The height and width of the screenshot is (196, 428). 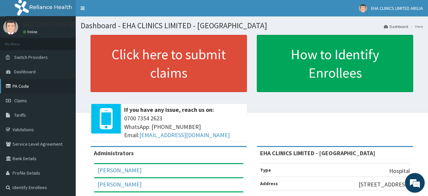 I want to click on p: EHA CLINICS LIMITED ABUJA, so click(x=59, y=24).